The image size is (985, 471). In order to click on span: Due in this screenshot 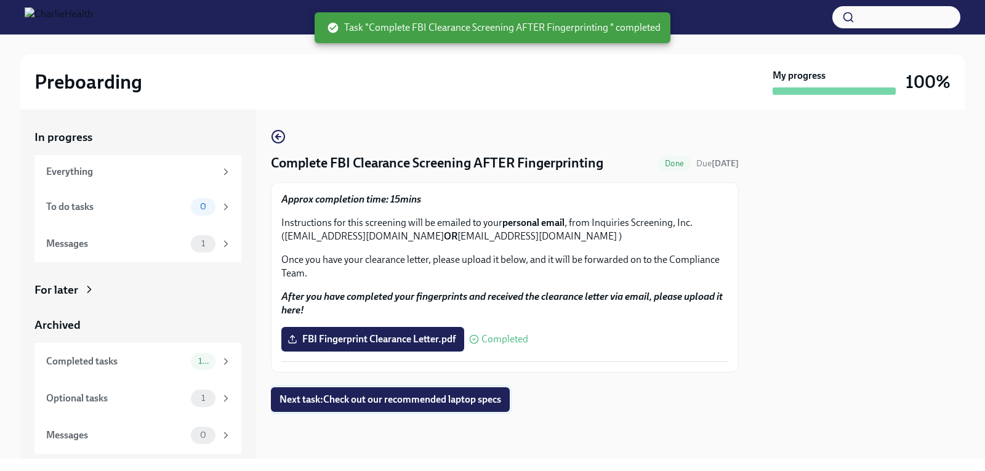, I will do `click(717, 163)`.